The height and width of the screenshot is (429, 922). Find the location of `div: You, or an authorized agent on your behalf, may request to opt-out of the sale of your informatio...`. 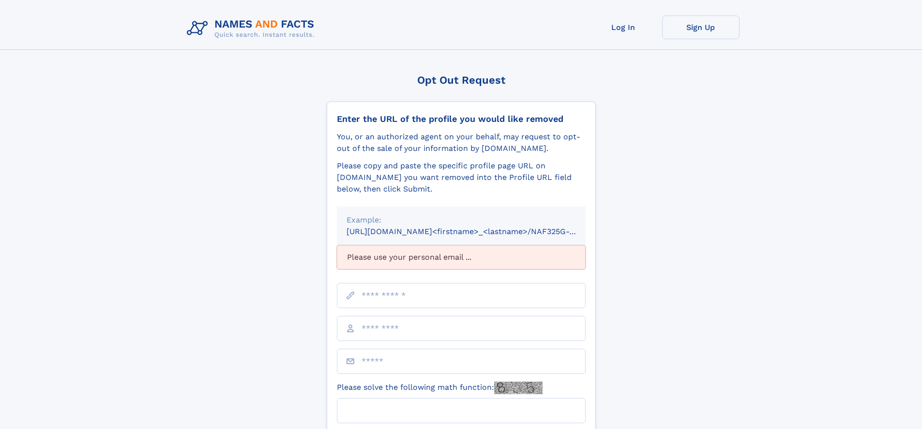

div: You, or an authorized agent on your behalf, may request to opt-out of the sale of your informatio... is located at coordinates (461, 143).